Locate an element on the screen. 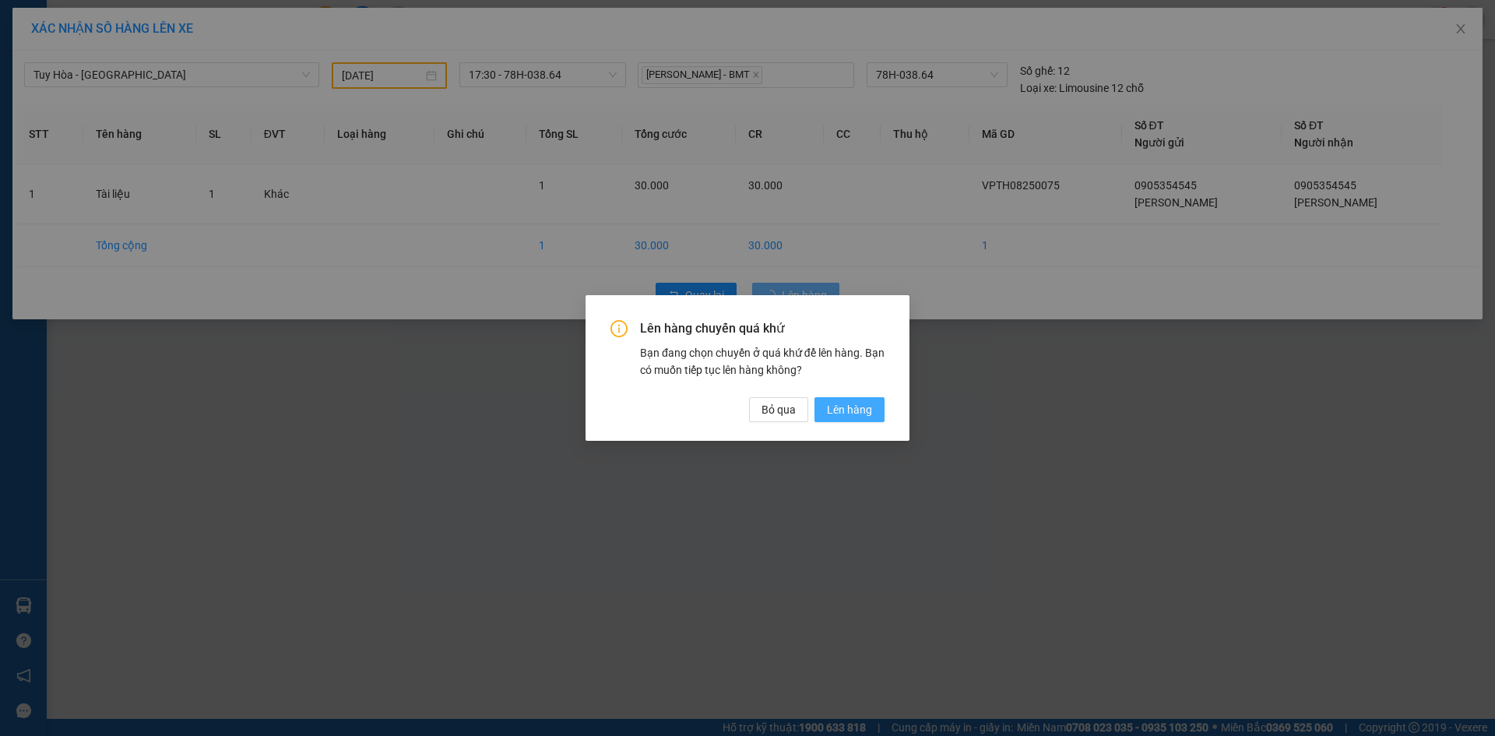 The height and width of the screenshot is (736, 1495). span: Lên hàng is located at coordinates (849, 409).